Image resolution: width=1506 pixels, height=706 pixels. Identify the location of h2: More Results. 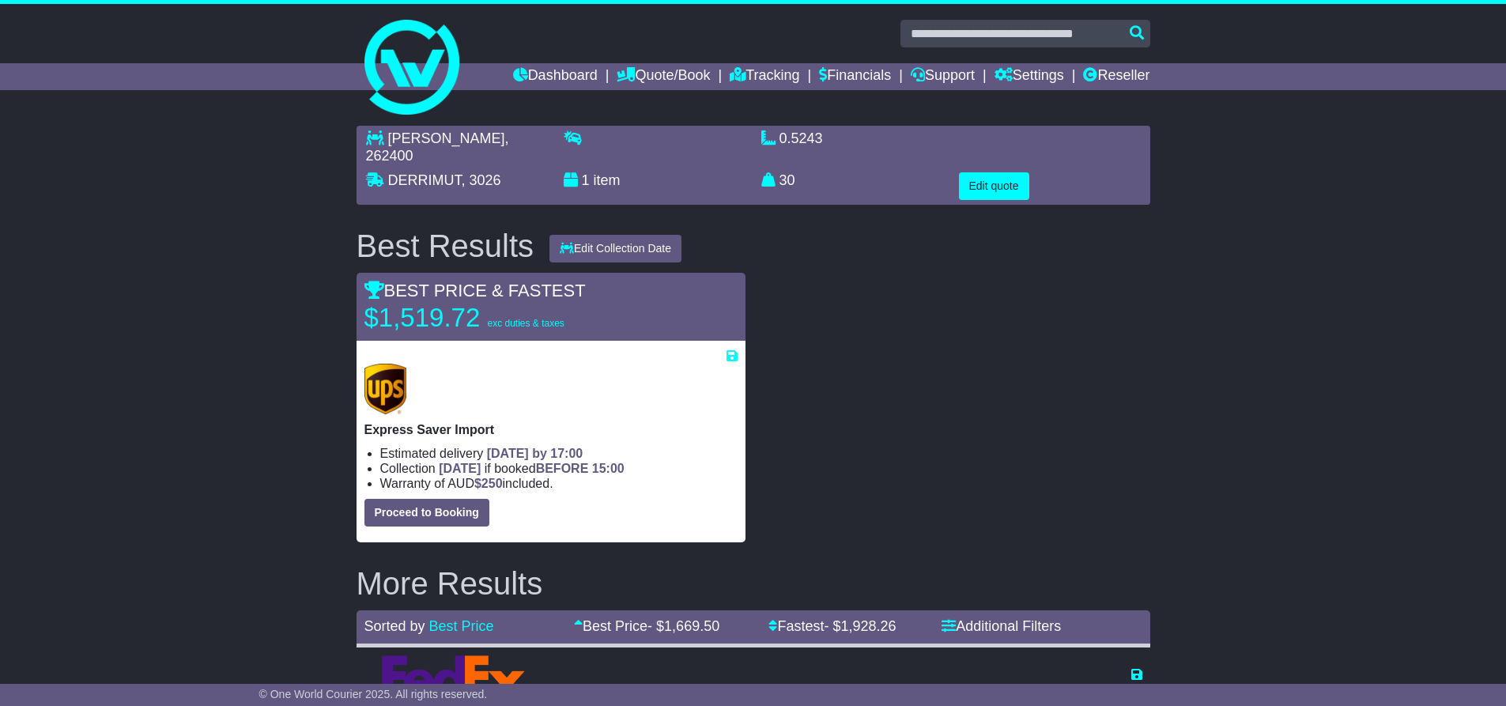
(753, 583).